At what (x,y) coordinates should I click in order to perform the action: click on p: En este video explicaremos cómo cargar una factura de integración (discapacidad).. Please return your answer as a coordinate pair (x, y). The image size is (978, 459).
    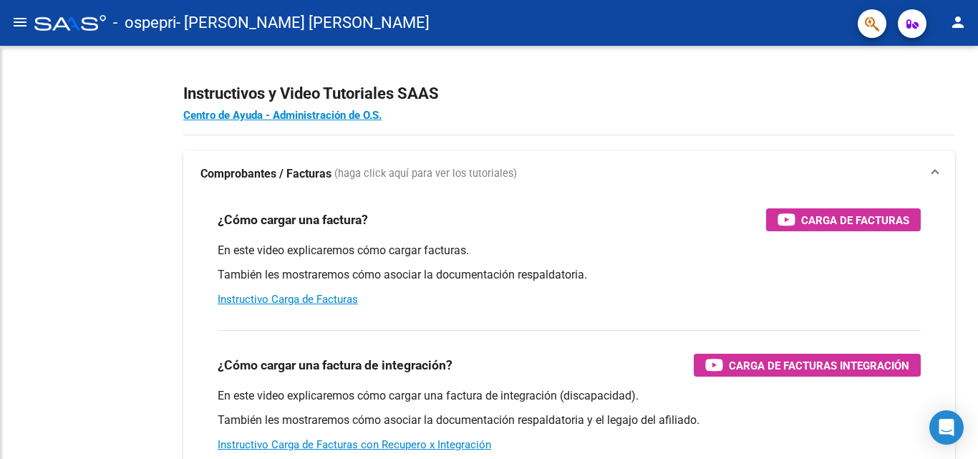
    Looking at the image, I should click on (569, 396).